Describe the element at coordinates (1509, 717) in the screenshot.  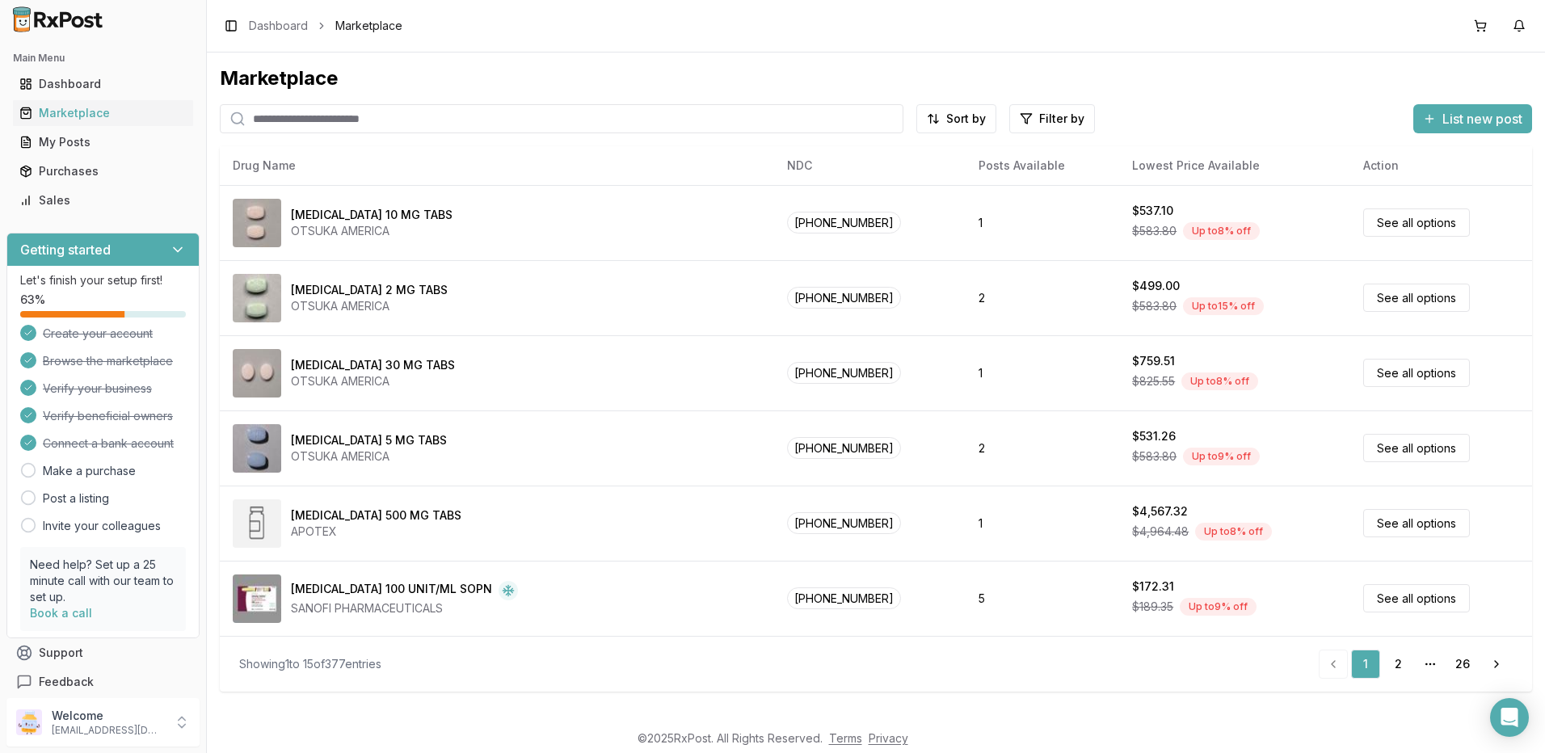
I see `div: Open Intercom Messenger` at that location.